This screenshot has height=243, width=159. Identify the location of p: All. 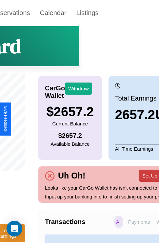
(119, 222).